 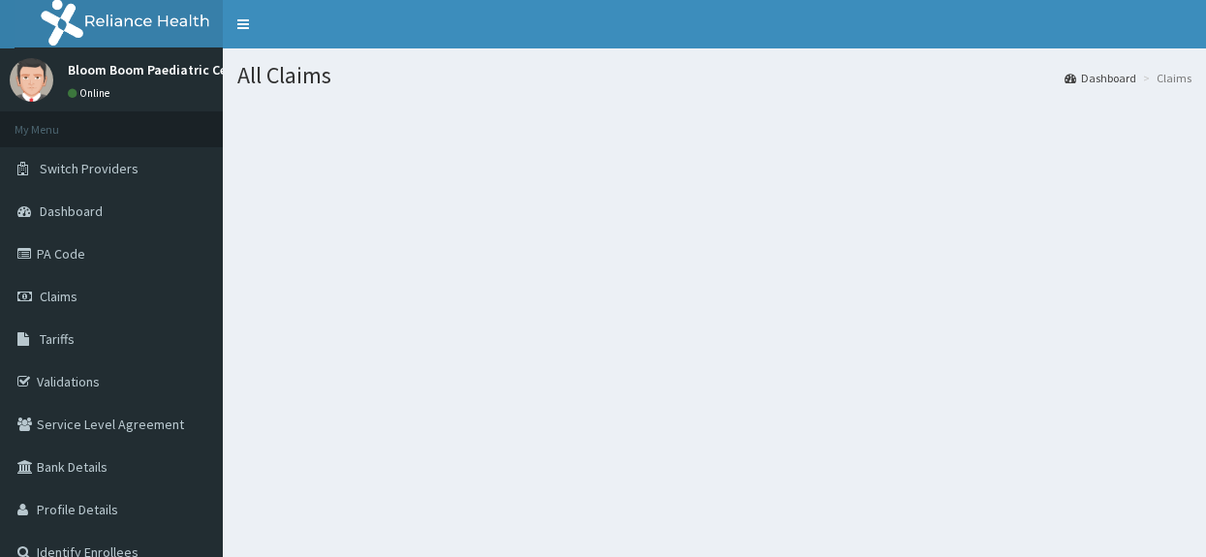 What do you see at coordinates (91, 93) in the screenshot?
I see `a: Online` at bounding box center [91, 93].